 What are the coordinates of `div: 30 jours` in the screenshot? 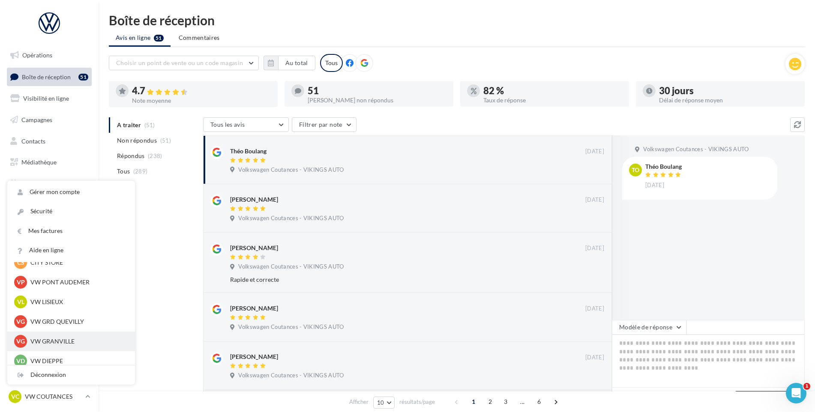 It's located at (729, 91).